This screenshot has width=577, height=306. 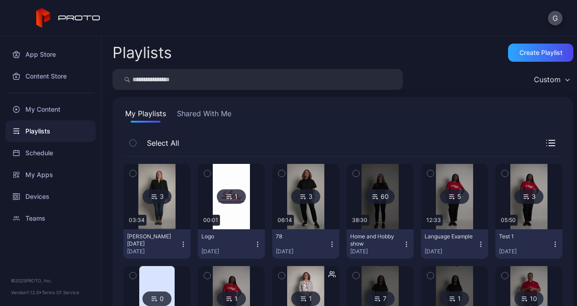 I want to click on div: 05:50, so click(x=508, y=220).